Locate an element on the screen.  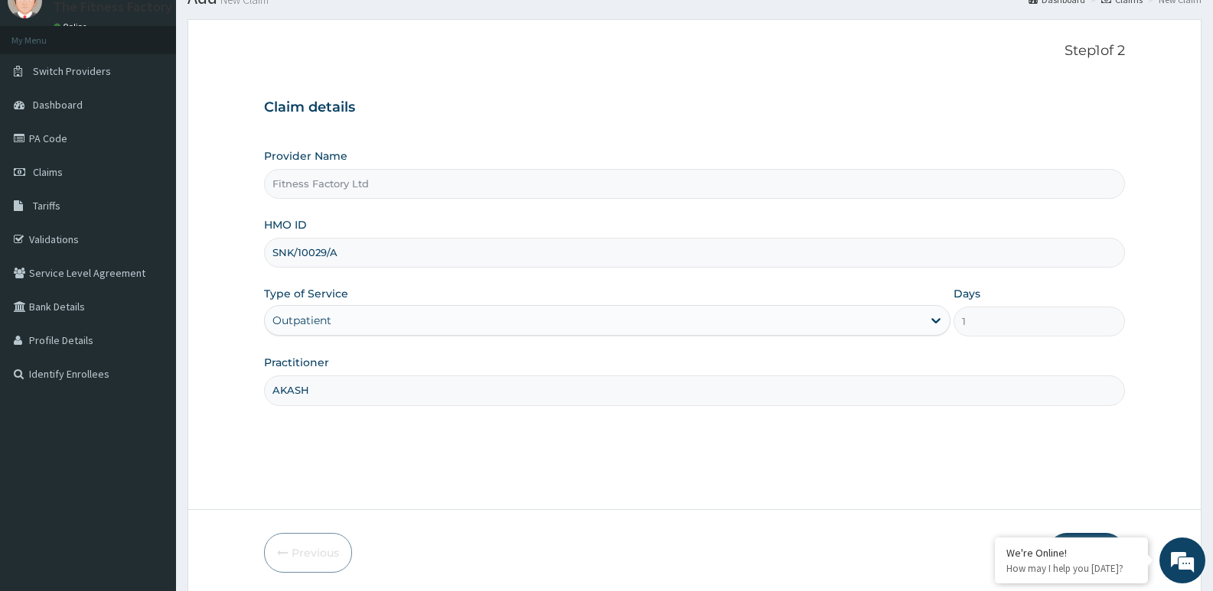
p: Step 1 of 2 is located at coordinates (694, 51).